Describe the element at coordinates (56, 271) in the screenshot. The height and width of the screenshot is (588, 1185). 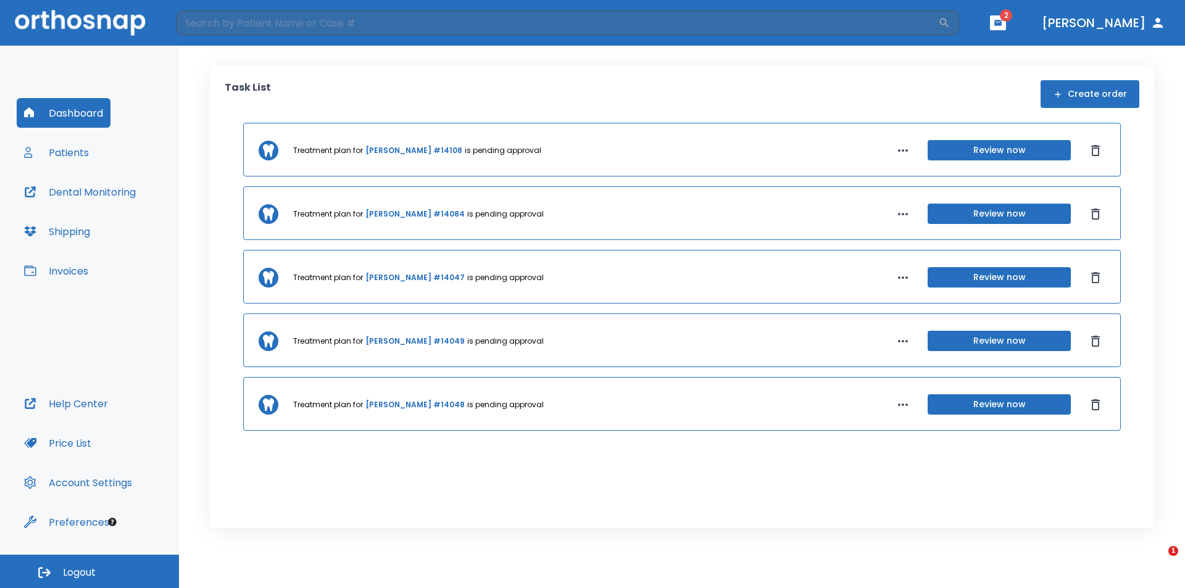
I see `a: Invoices` at that location.